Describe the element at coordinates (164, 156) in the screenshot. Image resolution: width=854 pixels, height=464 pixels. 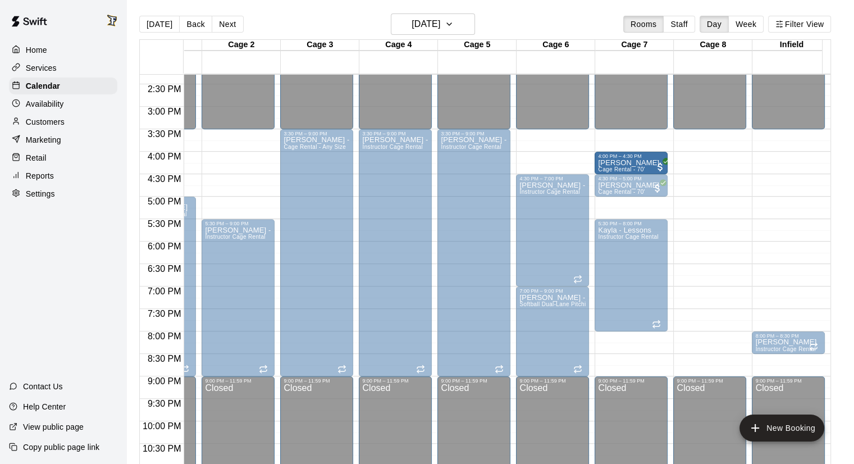
I see `span: 4:00 PM` at that location.